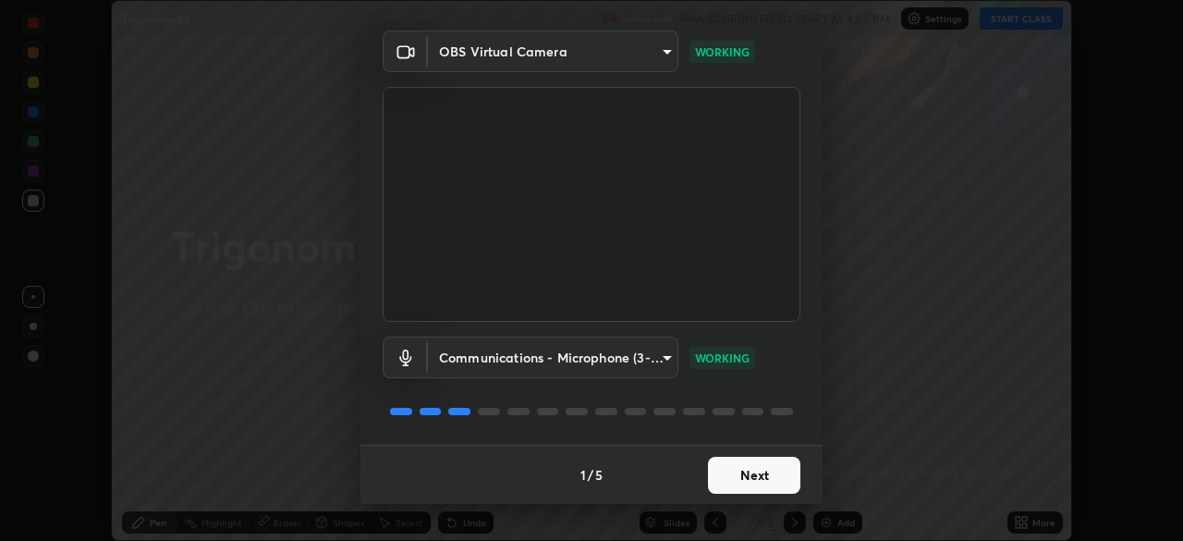  What do you see at coordinates (583, 474) in the screenshot?
I see `h4: 1` at bounding box center [583, 474].